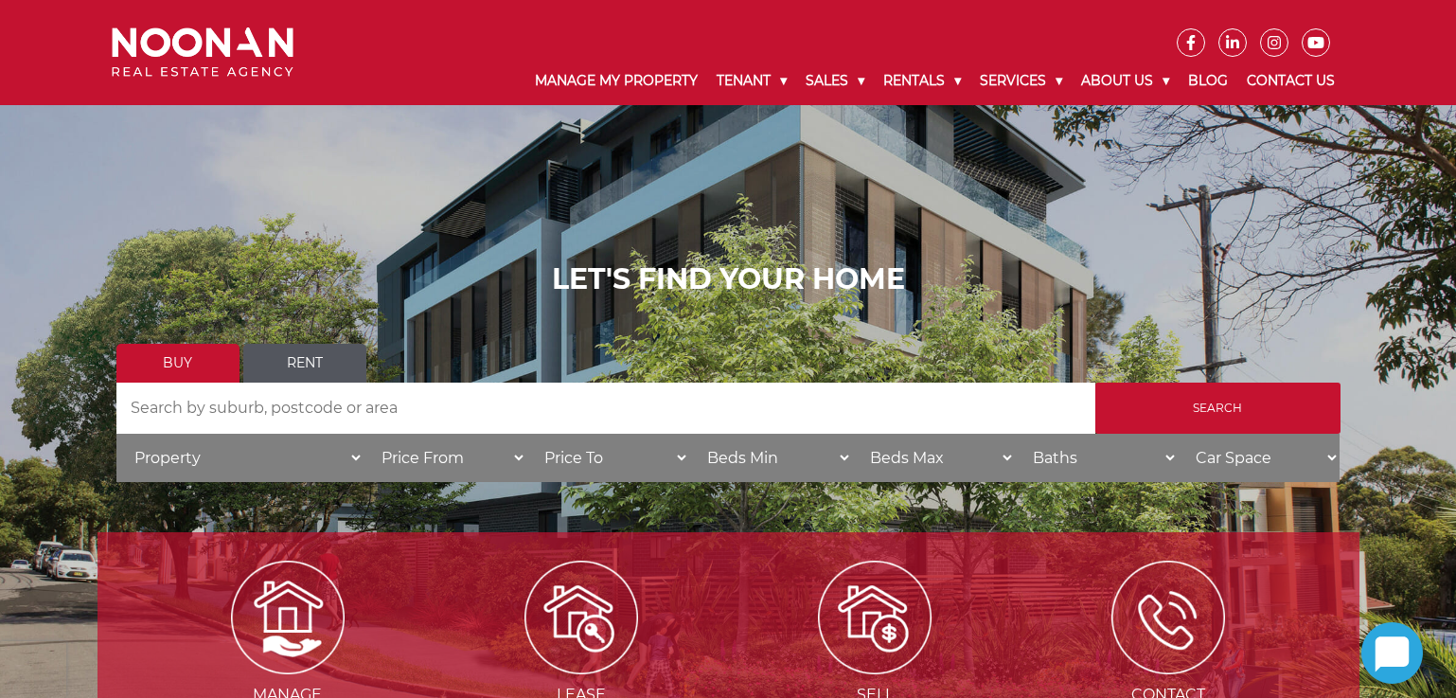 Image resolution: width=1456 pixels, height=698 pixels. What do you see at coordinates (875, 617) in the screenshot?
I see `img: Sell my property` at bounding box center [875, 617].